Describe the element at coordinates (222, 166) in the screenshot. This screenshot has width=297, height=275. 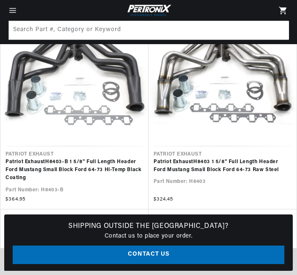
I see `a: Patriot ExhaustH8403 1 5/8" Full Length Header Ford Mustang Small Block Ford 64-73 Raw Steel` at that location.